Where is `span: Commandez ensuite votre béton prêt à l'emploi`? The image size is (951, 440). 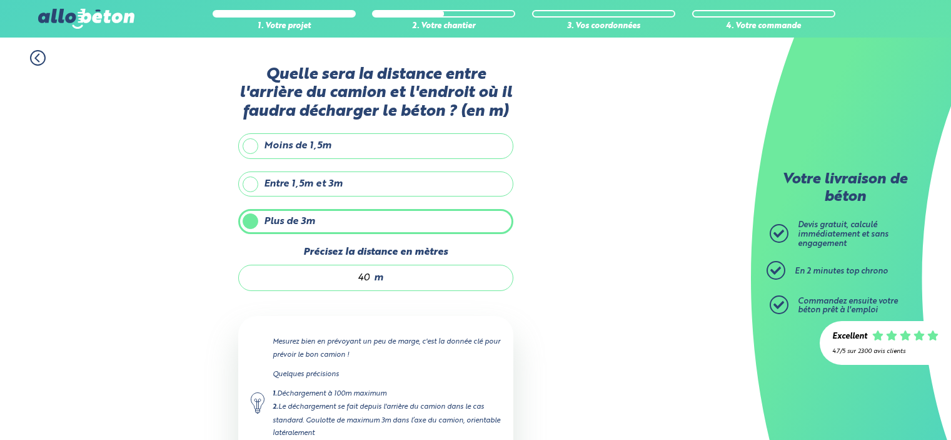 span: Commandez ensuite votre béton prêt à l'emploi is located at coordinates (848, 306).